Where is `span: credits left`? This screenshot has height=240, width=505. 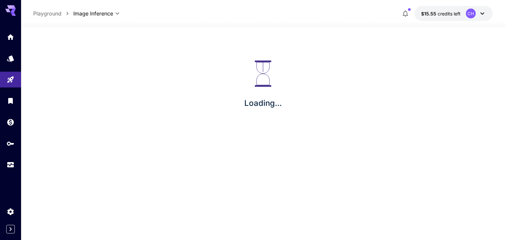 span: credits left is located at coordinates (449, 13).